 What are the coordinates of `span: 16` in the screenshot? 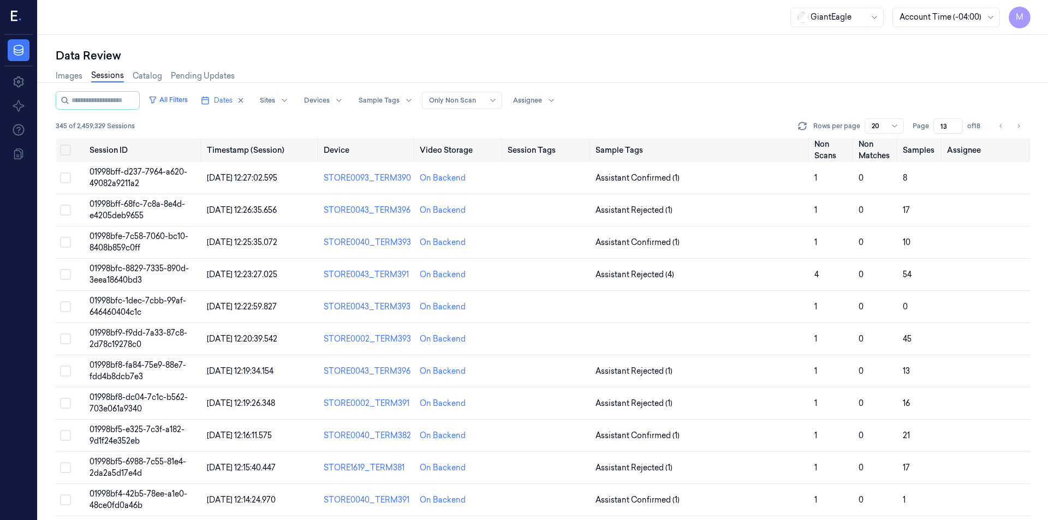 It's located at (906, 403).